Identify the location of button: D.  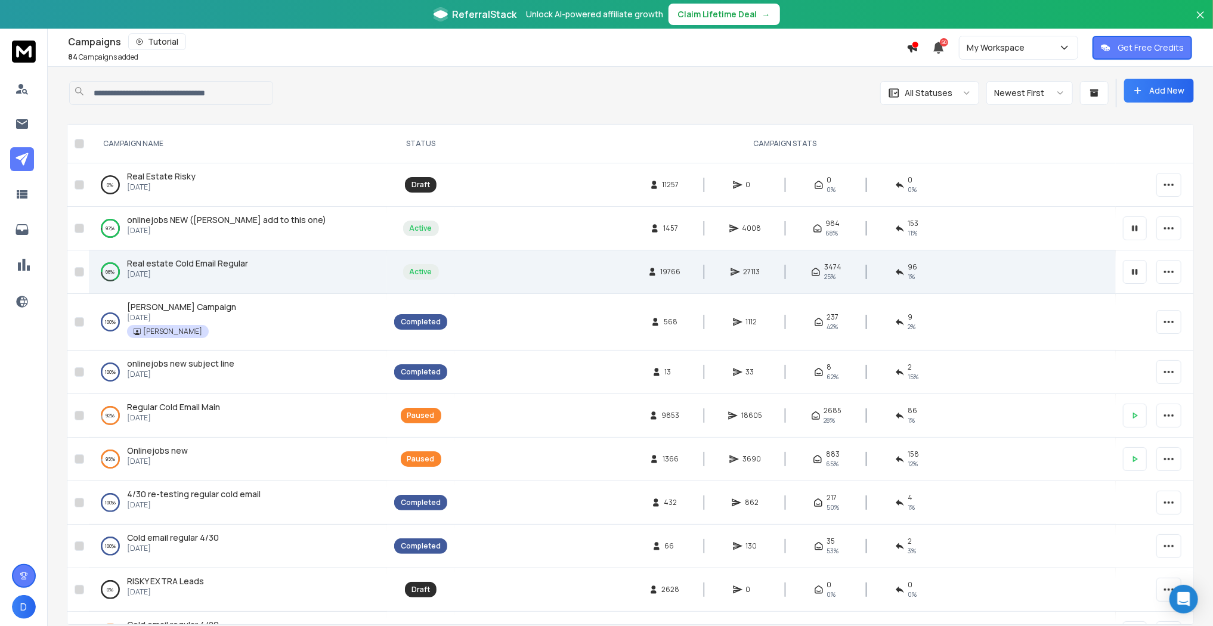
(24, 607).